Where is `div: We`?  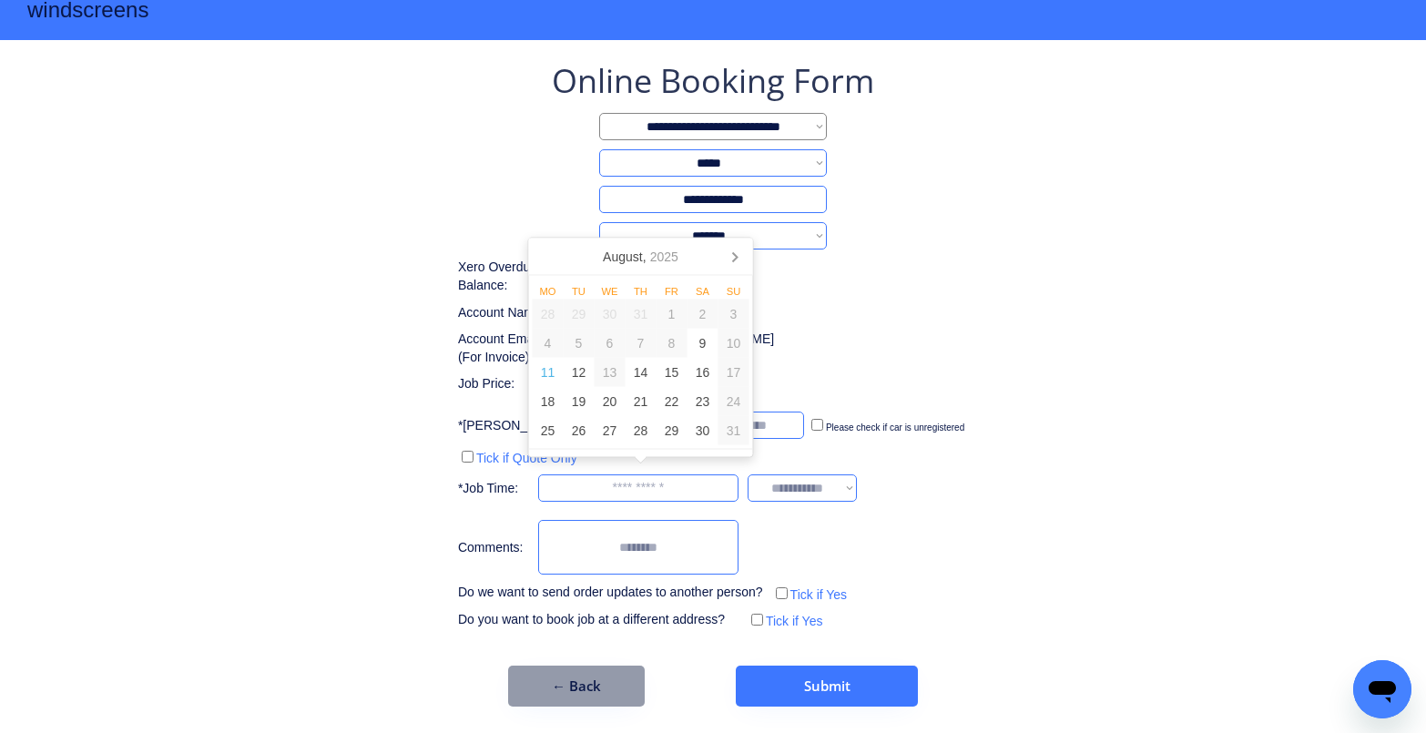 div: We is located at coordinates (610, 290).